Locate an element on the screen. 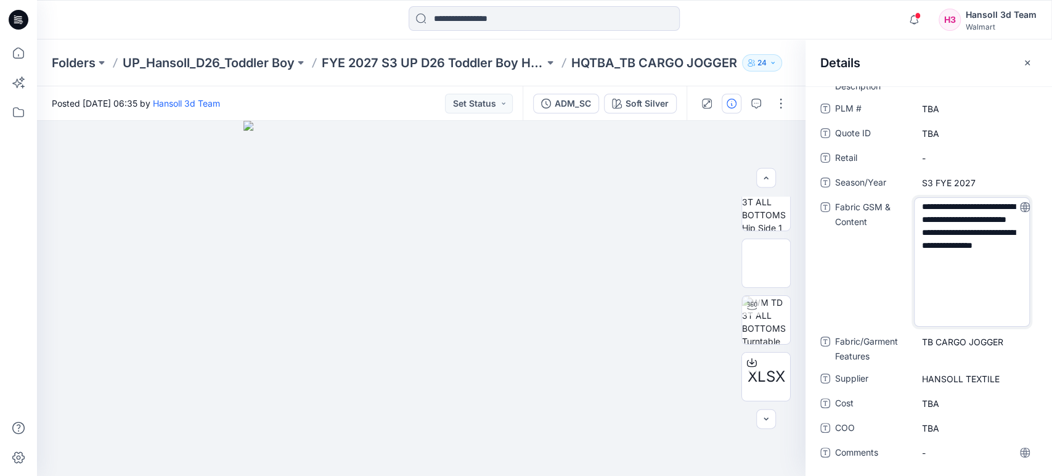 This screenshot has height=476, width=1052. img: WM TD 3T ALL BOTTOMS Hip Side 1 wo Avatar is located at coordinates (766, 207).